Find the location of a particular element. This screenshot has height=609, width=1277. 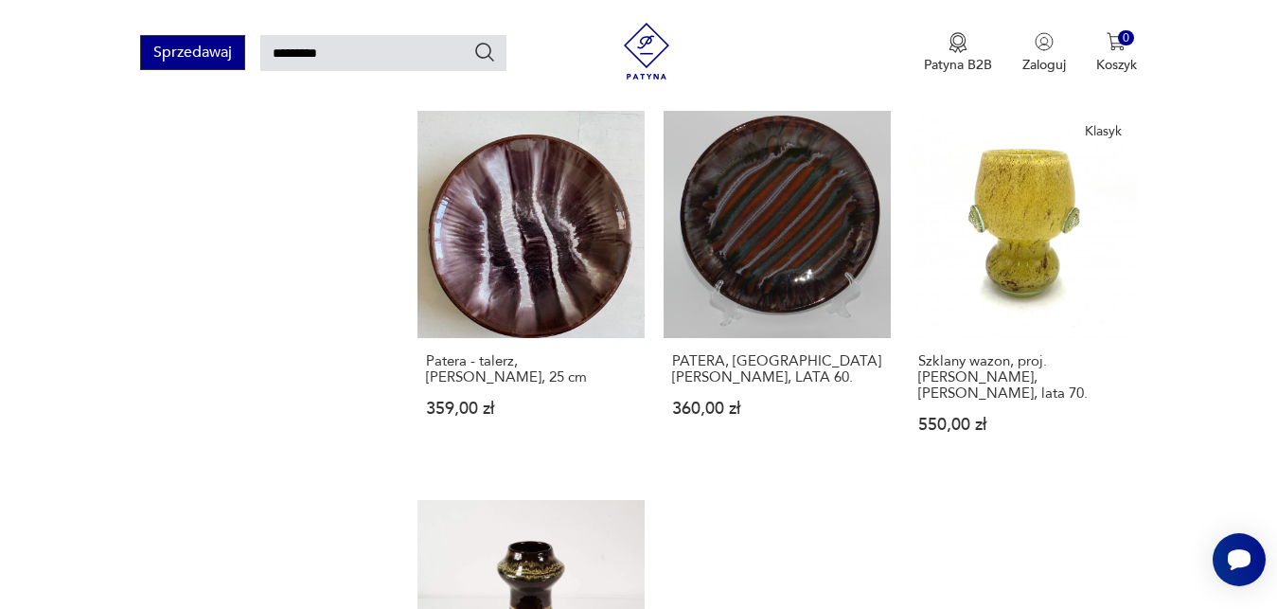

img: Ikonka użytkownika is located at coordinates (1044, 42).